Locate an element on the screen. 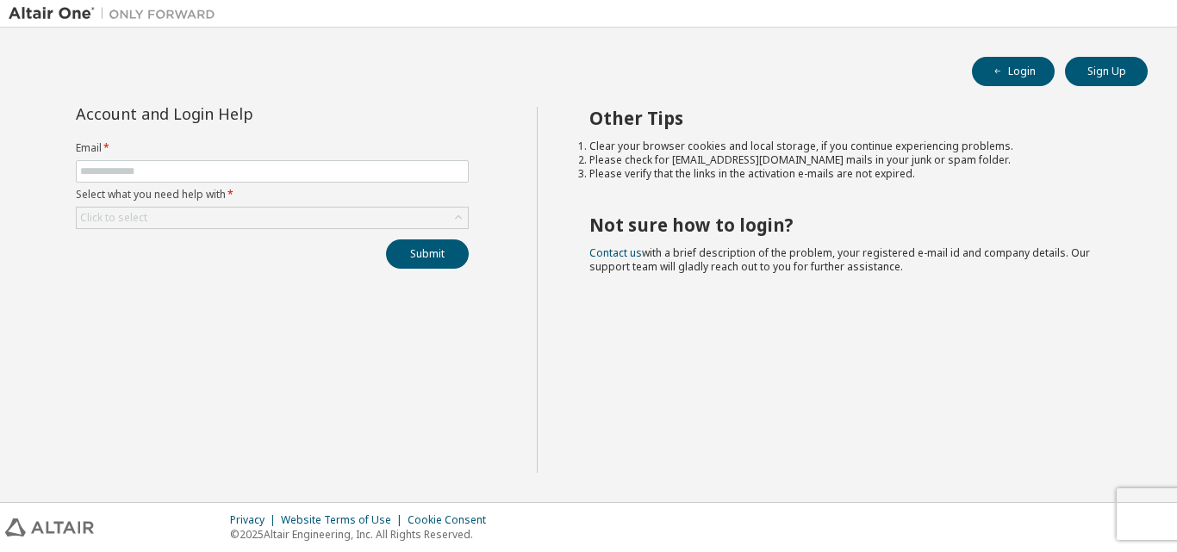 The width and height of the screenshot is (1177, 552). div: Cookie Consent is located at coordinates (451, 520).